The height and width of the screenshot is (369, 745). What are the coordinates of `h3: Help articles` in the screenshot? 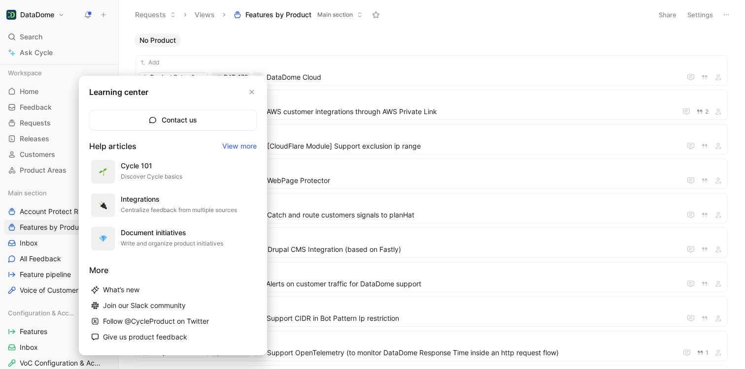 It's located at (113, 146).